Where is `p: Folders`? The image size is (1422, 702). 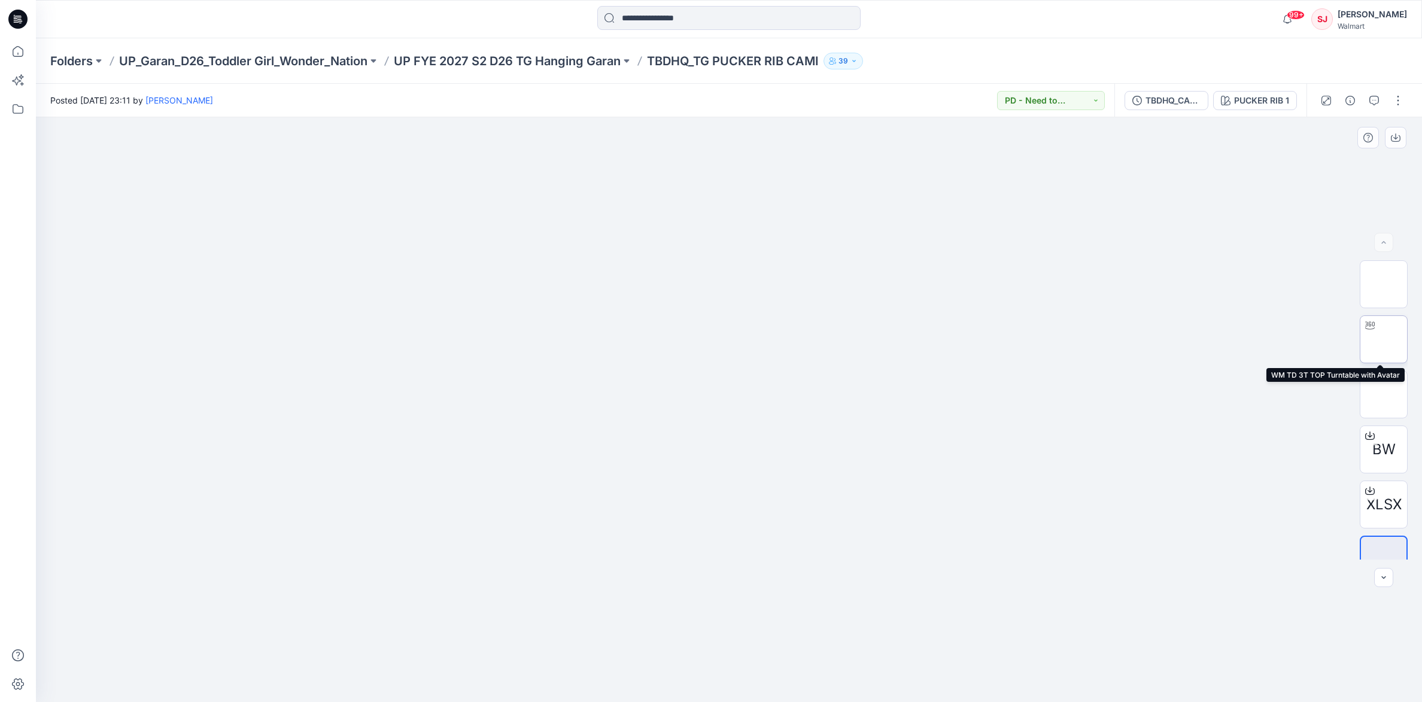 p: Folders is located at coordinates (71, 61).